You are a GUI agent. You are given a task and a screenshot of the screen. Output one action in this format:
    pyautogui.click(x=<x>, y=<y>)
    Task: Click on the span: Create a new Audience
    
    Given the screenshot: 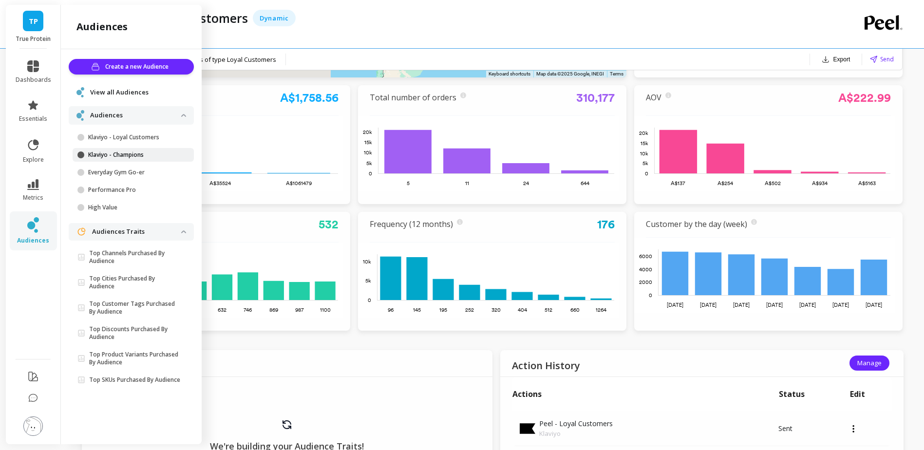 What is the action you would take?
    pyautogui.click(x=138, y=67)
    